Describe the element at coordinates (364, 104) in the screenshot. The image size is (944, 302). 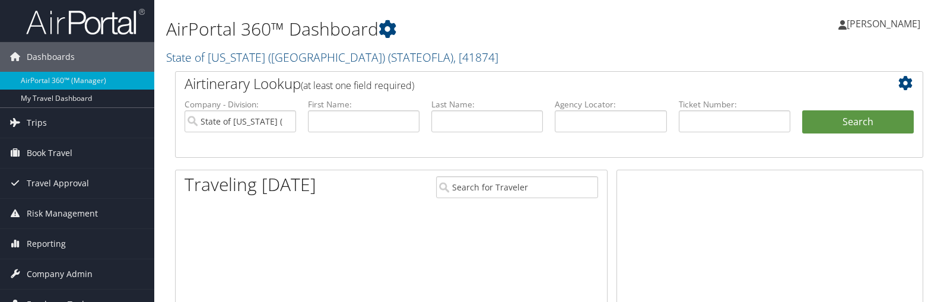
I see `label: First Name:` at that location.